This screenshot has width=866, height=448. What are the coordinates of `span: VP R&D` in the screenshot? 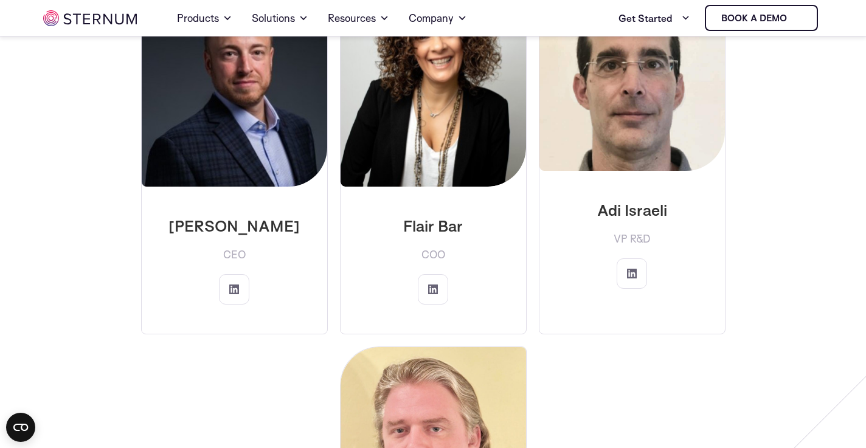 It's located at (632, 239).